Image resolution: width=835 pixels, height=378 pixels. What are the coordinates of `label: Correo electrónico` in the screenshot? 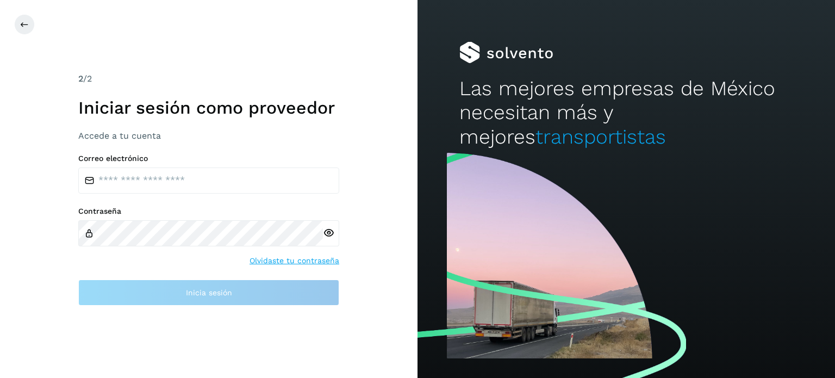 It's located at (209, 158).